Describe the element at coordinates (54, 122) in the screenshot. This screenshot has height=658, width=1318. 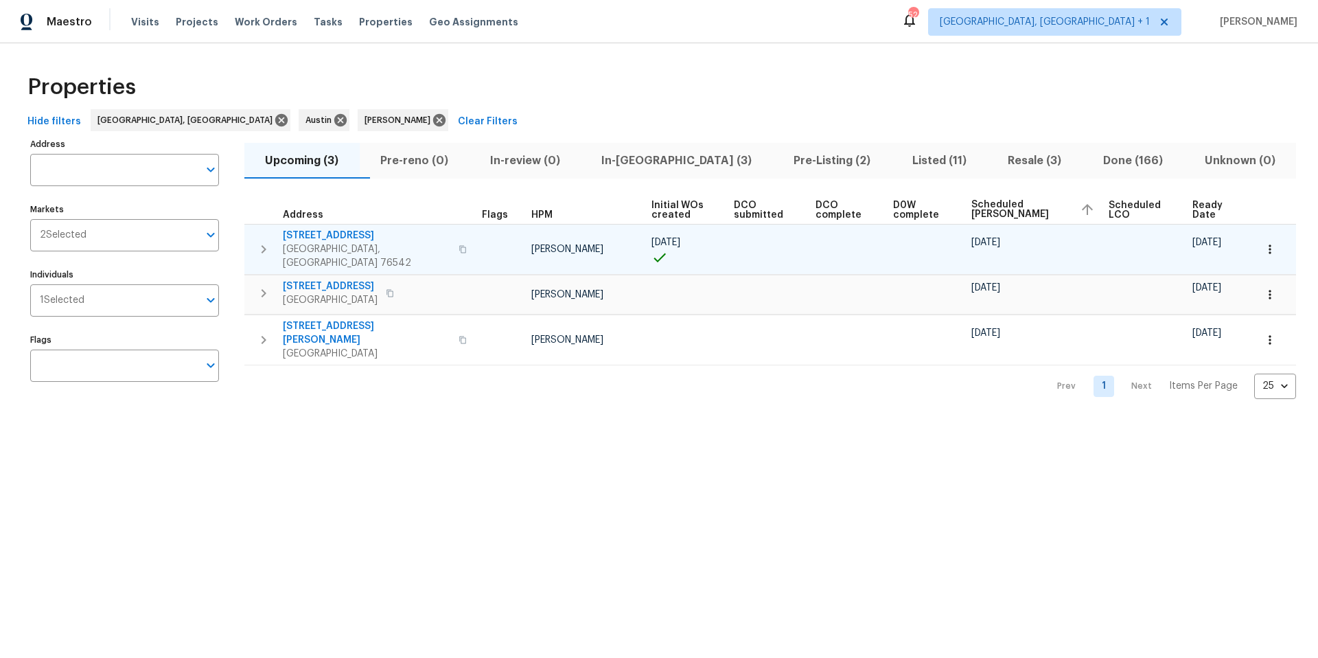
I see `button: Hide filters` at that location.